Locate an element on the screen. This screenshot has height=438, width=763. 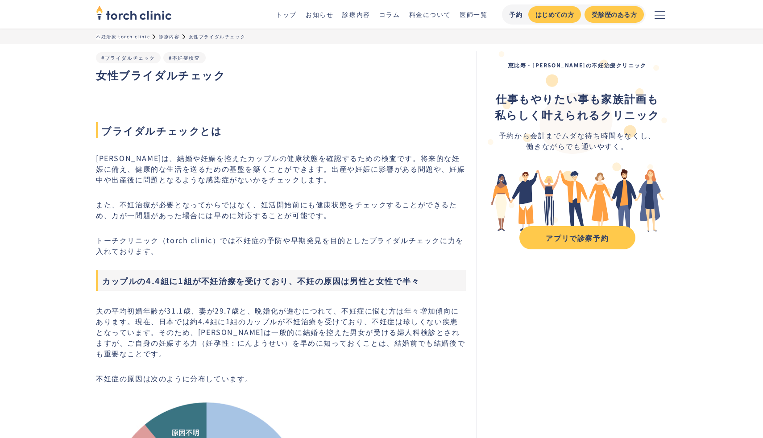
p: トーチクリニック（torch clinic）では不妊症の予防や早期発見を目的としたブライダルチェックに力を入れております。 is located at coordinates (281, 245).